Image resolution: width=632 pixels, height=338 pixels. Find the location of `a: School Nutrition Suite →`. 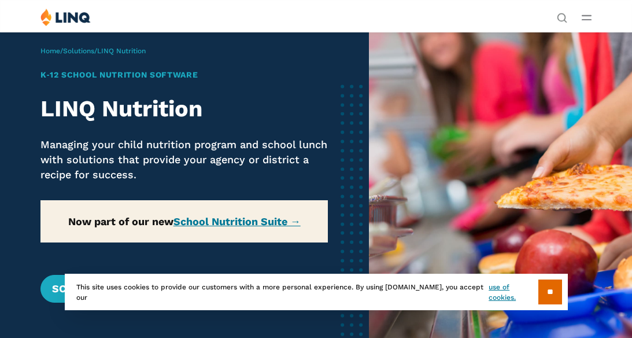

a: School Nutrition Suite → is located at coordinates (237, 221).